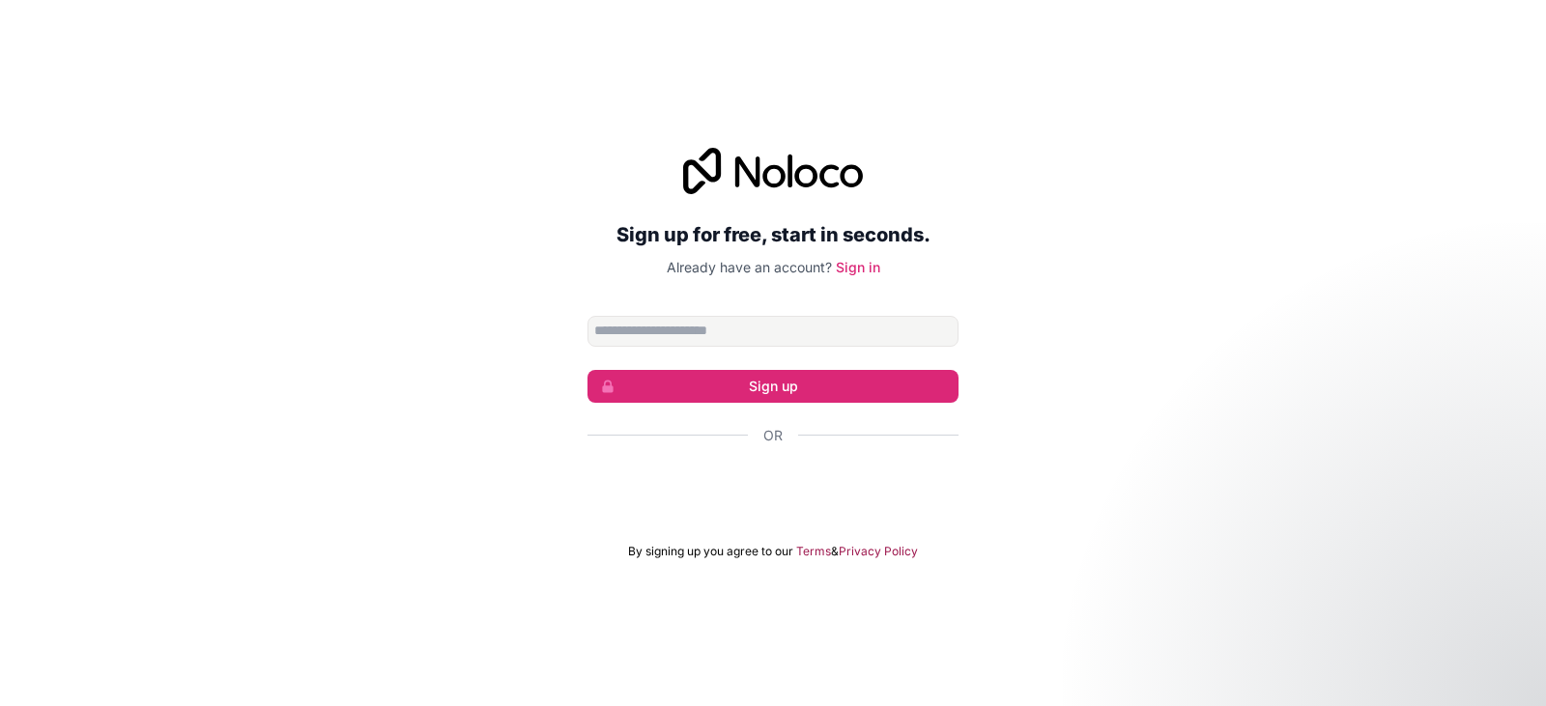  What do you see at coordinates (773, 235) in the screenshot?
I see `h2: Sign up for free, start in seconds.` at bounding box center [773, 235].